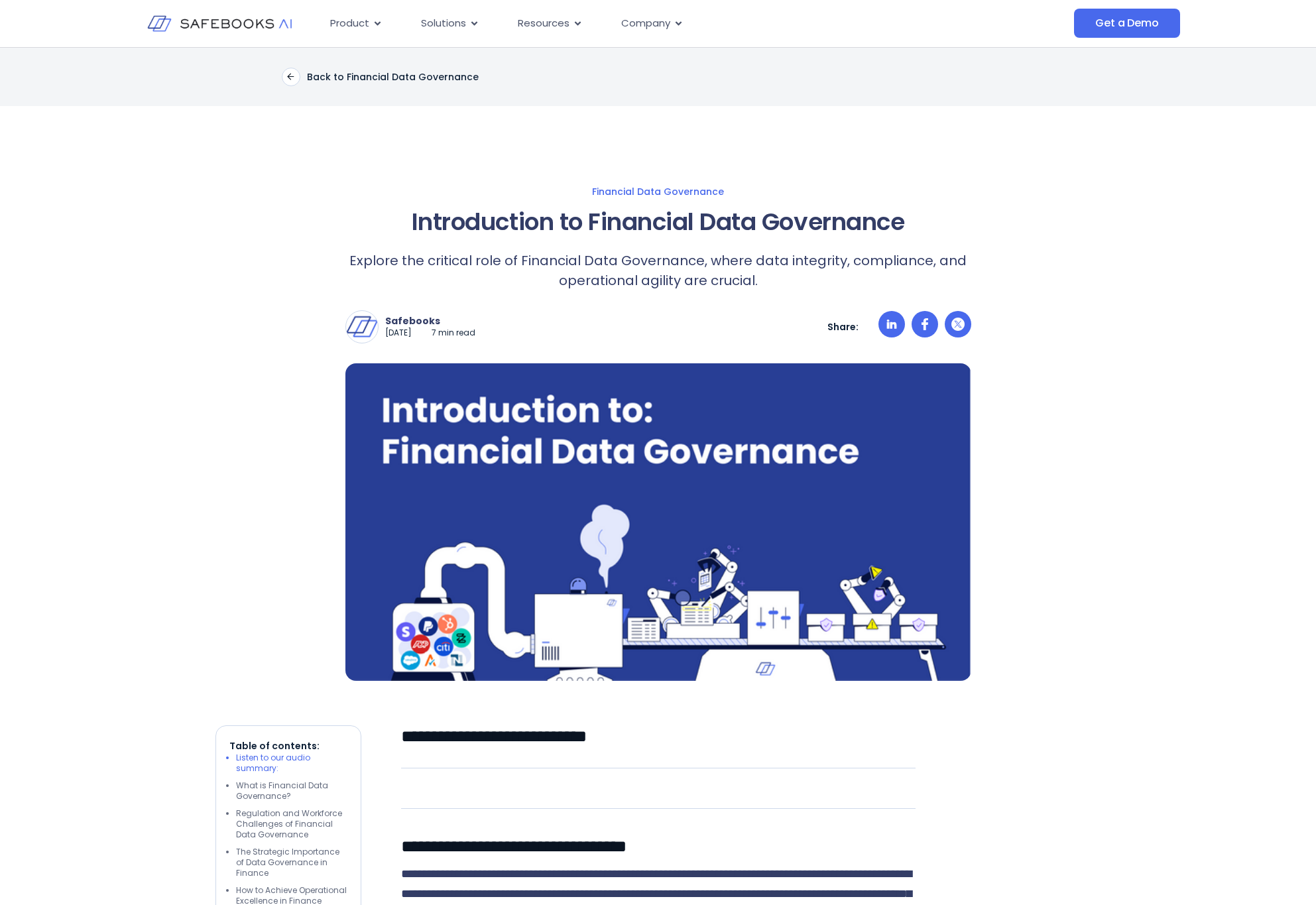 The image size is (1316, 905). What do you see at coordinates (630, 24) in the screenshot?
I see `nav: Menu` at bounding box center [630, 24].